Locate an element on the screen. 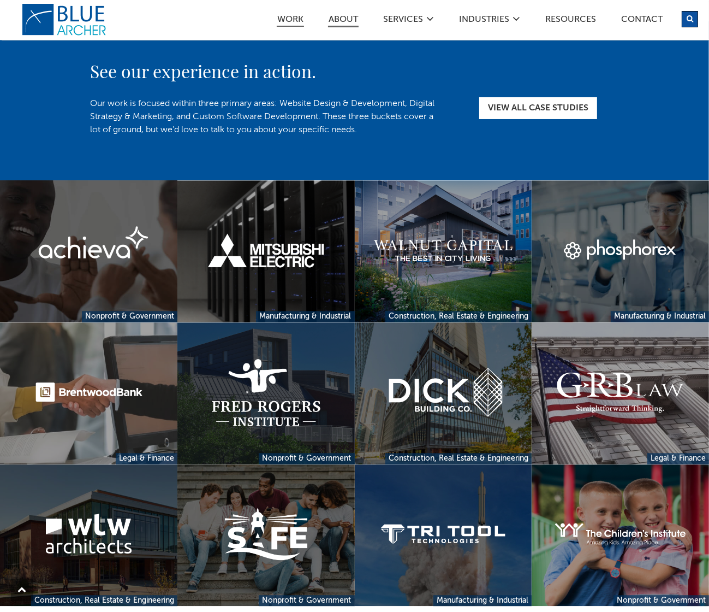 The image size is (709, 612). a: Contact is located at coordinates (642, 21).